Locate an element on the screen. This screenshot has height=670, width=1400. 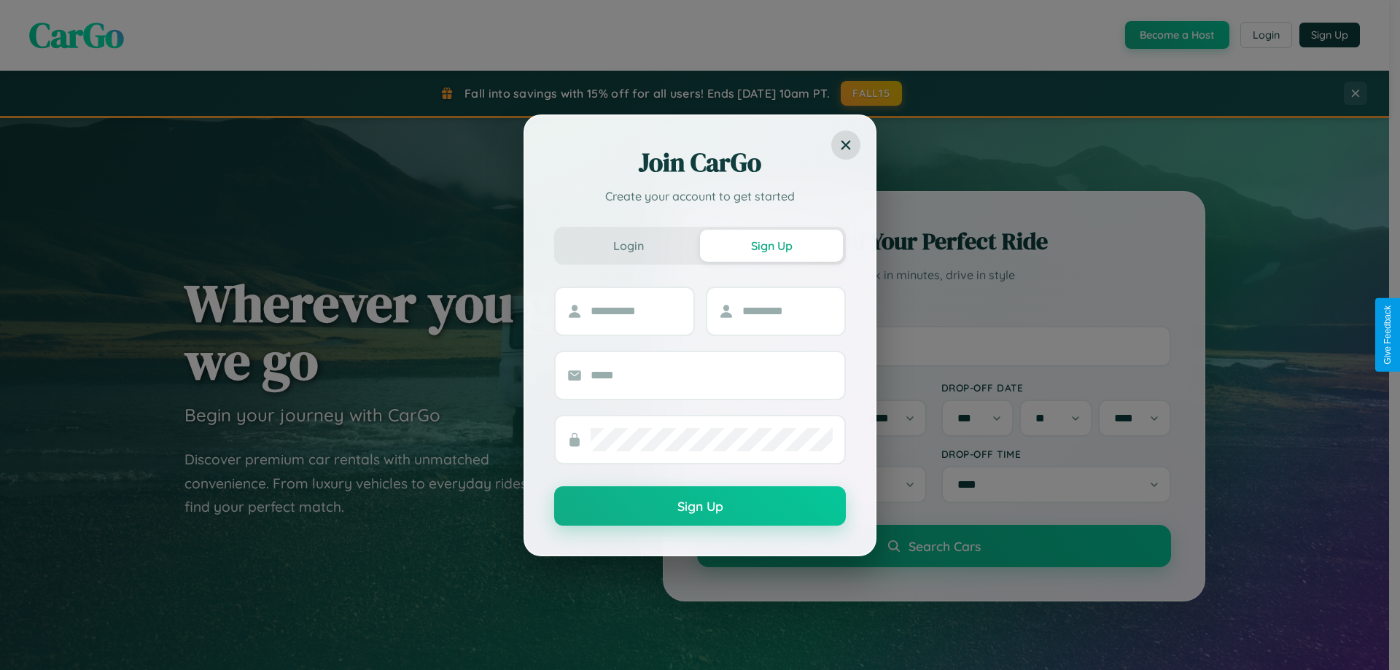
p: Create your account to get started is located at coordinates (700, 196).